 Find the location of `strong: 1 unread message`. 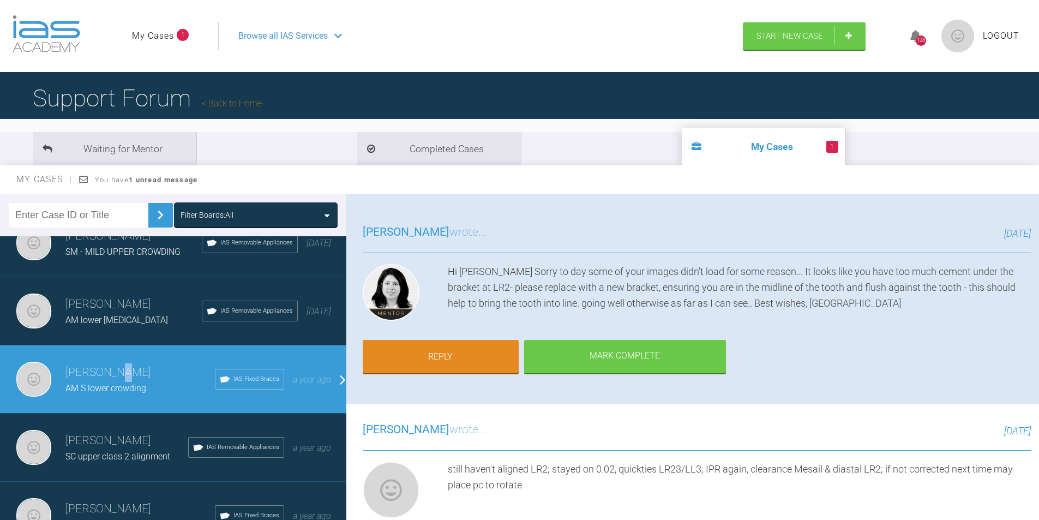

strong: 1 unread message is located at coordinates (163, 179).